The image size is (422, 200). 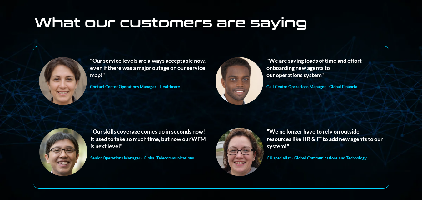 I want to click on strong: Contact Center Operations Manager - Healthcare, so click(x=135, y=87).